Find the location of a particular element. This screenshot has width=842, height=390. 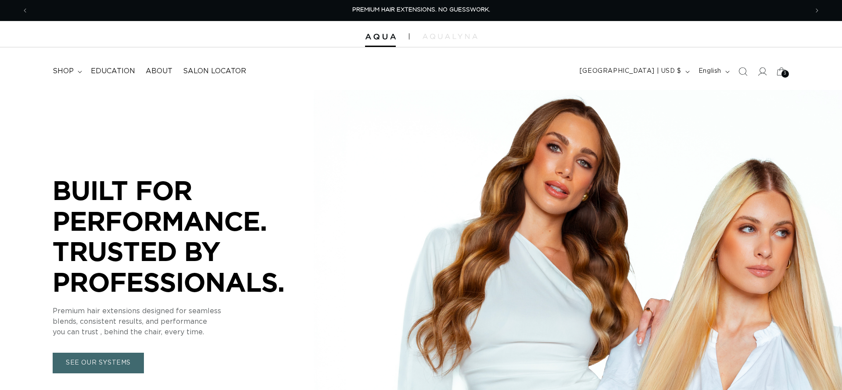

img: Aqua Hair Extensions is located at coordinates (381, 37).